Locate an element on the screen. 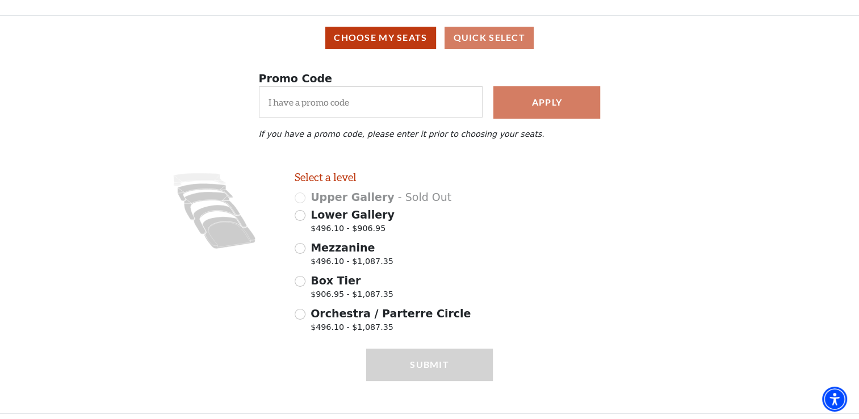 This screenshot has width=859, height=419. p: Promo Code is located at coordinates (430, 78).